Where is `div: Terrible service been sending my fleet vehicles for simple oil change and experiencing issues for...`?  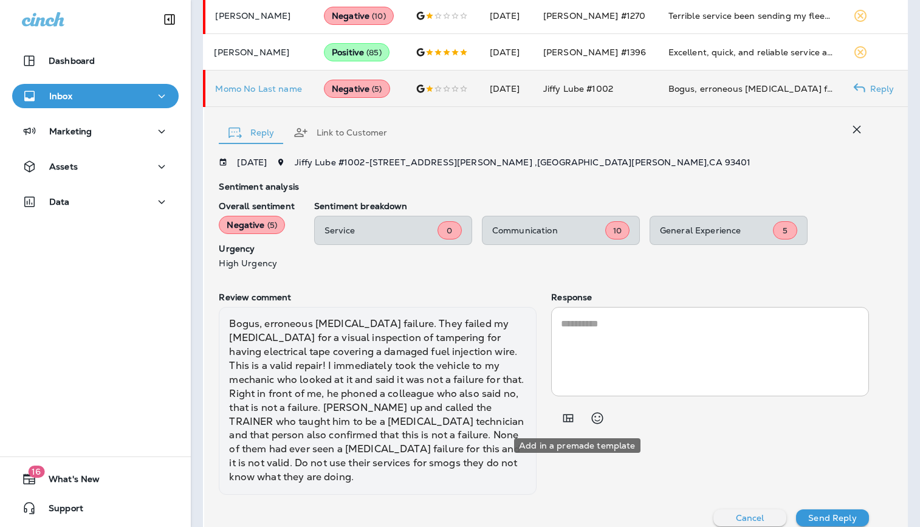 div: Terrible service been sending my fleet vehicles for simple oil change and experiencing issues for... is located at coordinates (751, 16).